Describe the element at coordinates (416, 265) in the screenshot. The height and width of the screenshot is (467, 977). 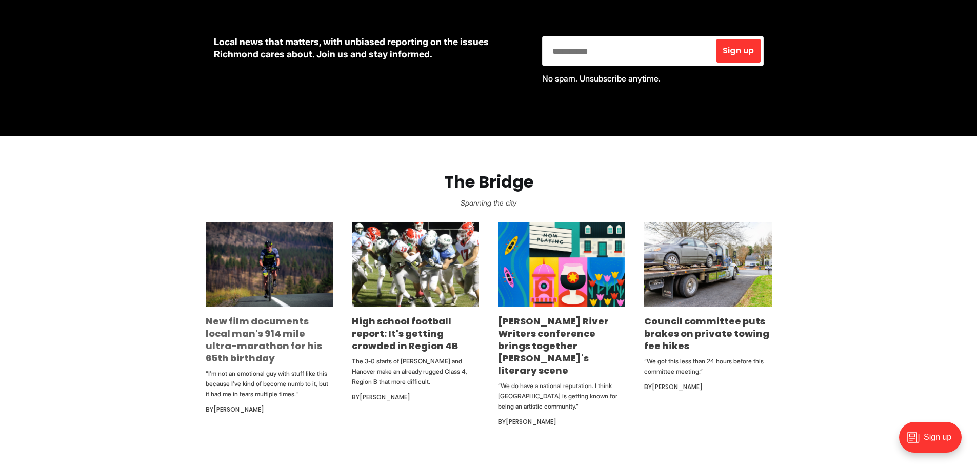
I see `img: High school football report: It's getting crowded in Region 4B` at that location.